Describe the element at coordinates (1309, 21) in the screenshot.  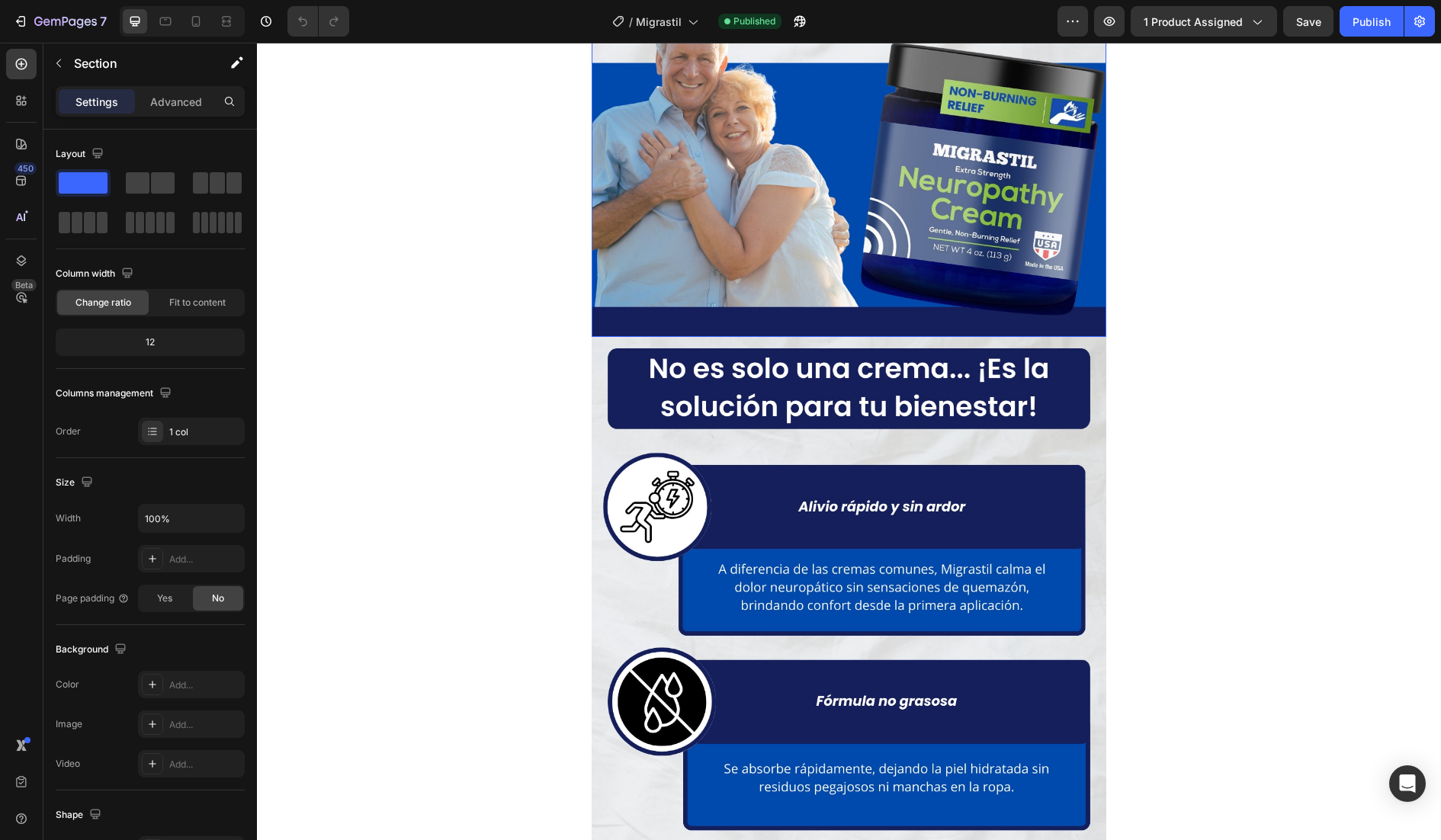
I see `span: Save` at that location.